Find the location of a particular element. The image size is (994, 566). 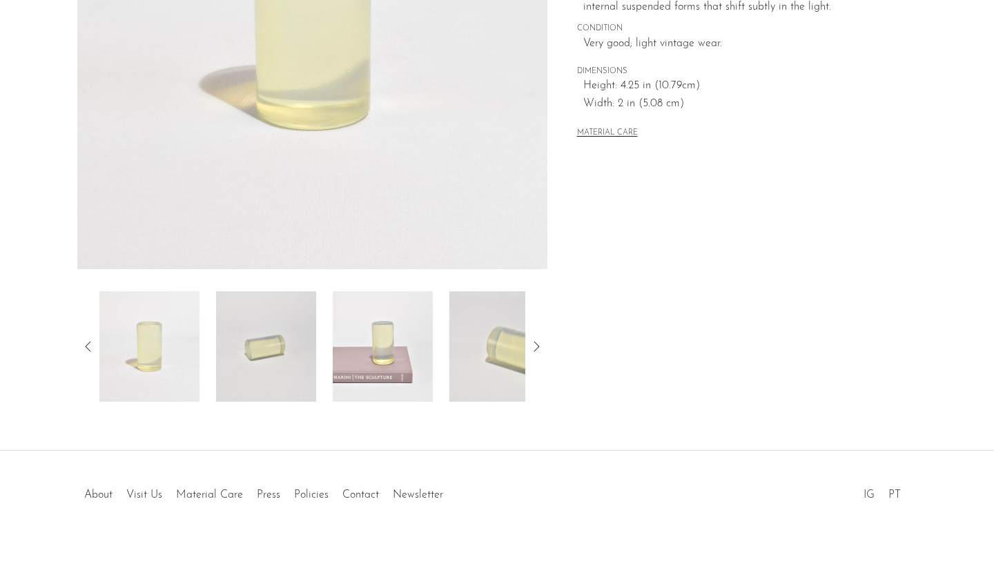

span: Very good; light vintage wear. is located at coordinates (736, 44).